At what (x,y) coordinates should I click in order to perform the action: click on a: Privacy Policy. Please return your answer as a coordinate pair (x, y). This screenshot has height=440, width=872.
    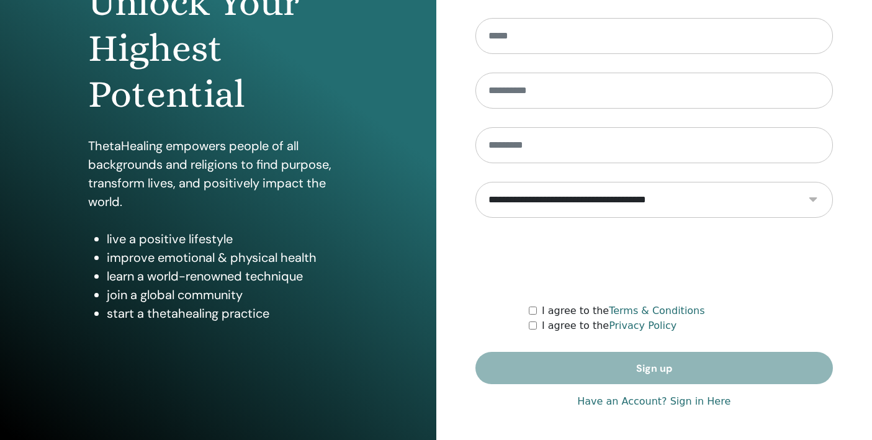
    Looking at the image, I should click on (643, 325).